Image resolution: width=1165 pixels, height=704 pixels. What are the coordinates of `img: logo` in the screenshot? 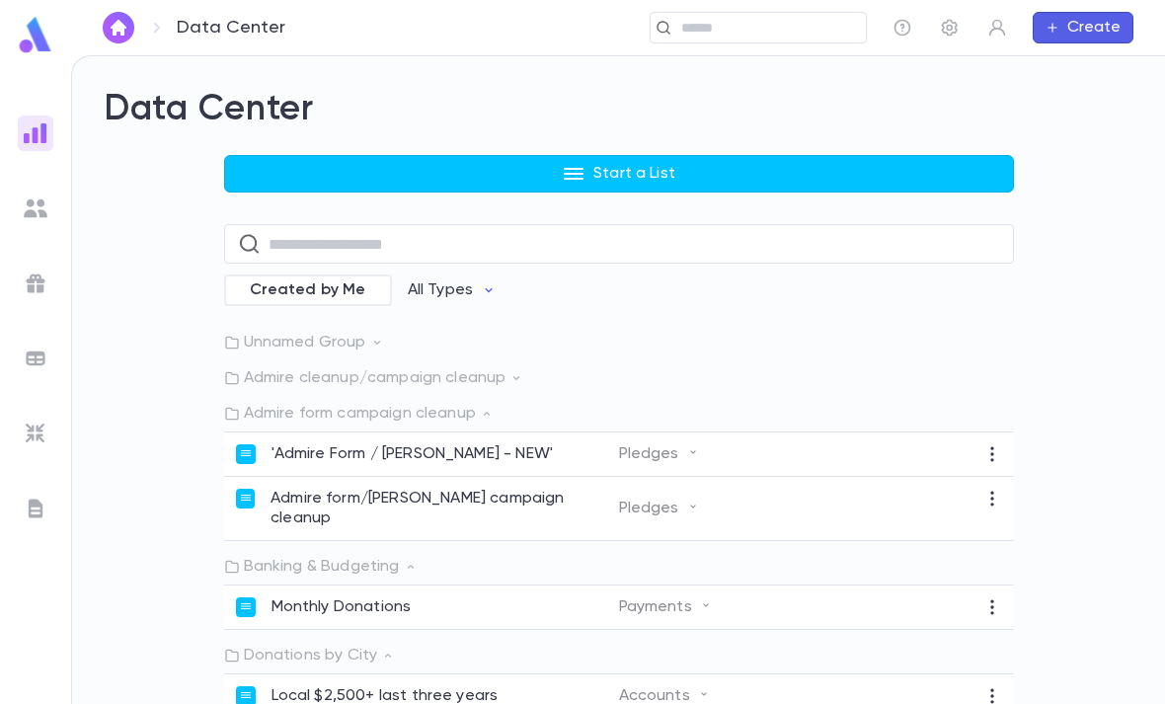 It's located at (36, 35).